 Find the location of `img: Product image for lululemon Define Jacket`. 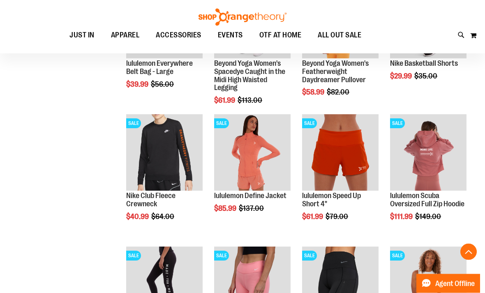

img: Product image for lululemon Define Jacket is located at coordinates (252, 153).